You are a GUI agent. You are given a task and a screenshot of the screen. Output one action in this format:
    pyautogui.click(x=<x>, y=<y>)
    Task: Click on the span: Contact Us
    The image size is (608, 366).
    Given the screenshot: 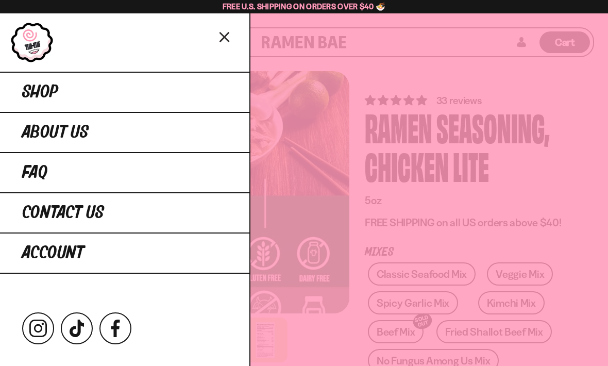 What is the action you would take?
    pyautogui.click(x=63, y=213)
    